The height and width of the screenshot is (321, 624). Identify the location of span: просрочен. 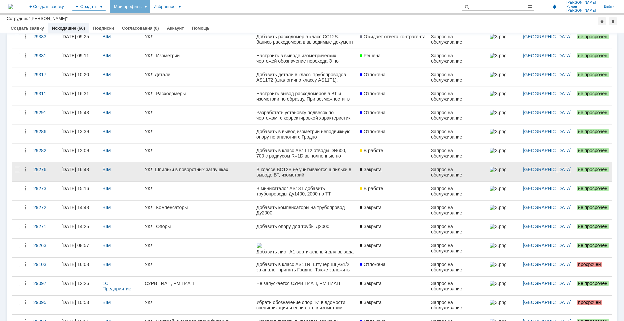
(589, 264).